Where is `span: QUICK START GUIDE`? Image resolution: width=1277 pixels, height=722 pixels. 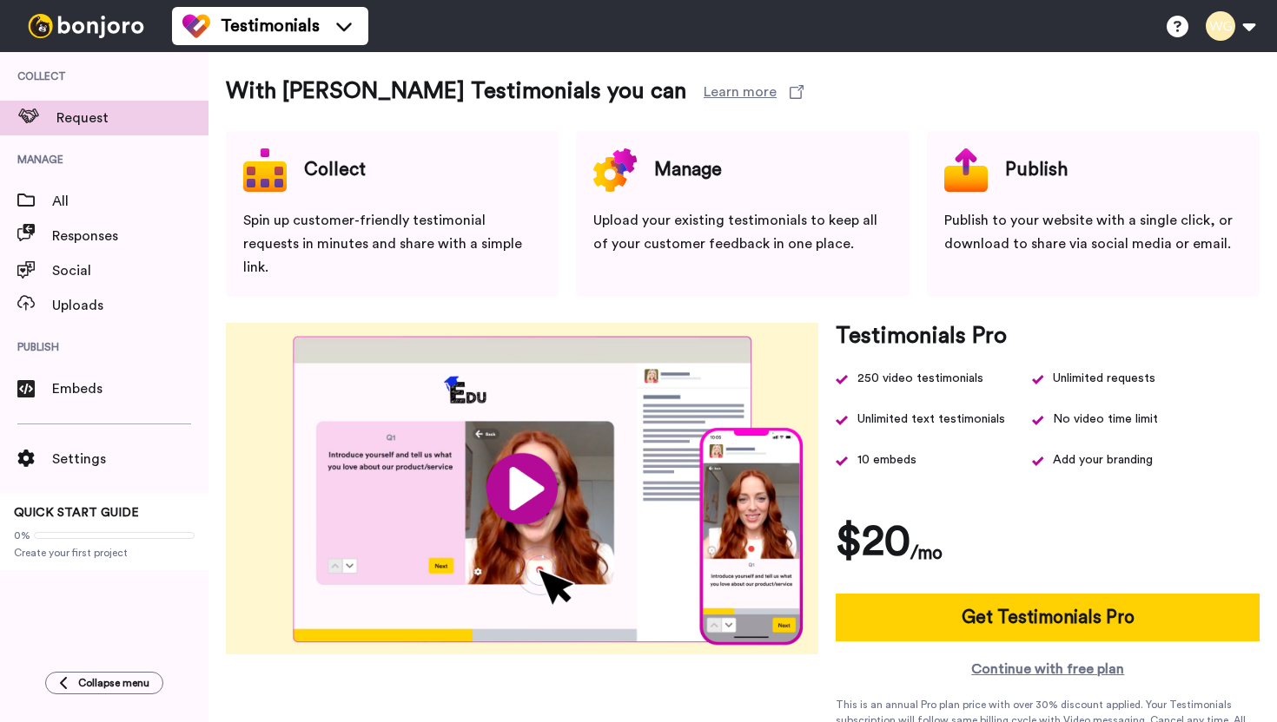 span: QUICK START GUIDE is located at coordinates (76, 513).